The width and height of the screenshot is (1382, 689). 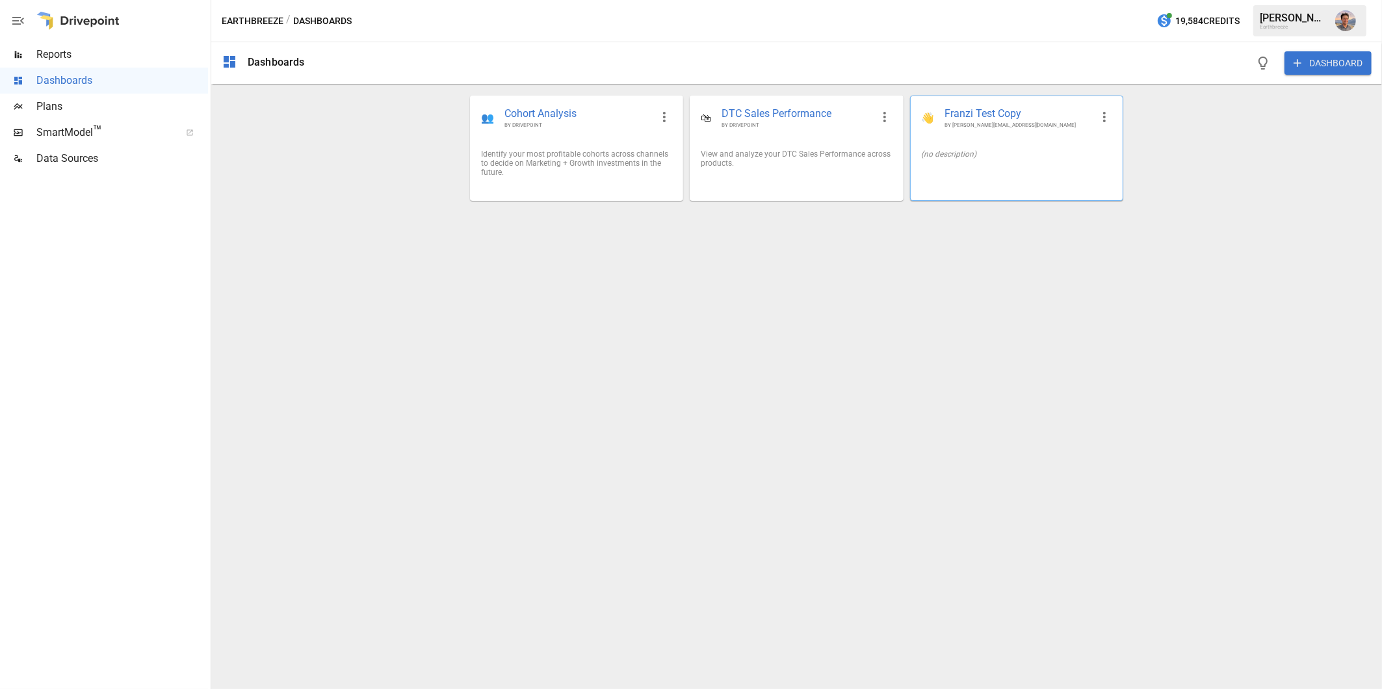 I want to click on span: 19,584 Credits, so click(x=1207, y=21).